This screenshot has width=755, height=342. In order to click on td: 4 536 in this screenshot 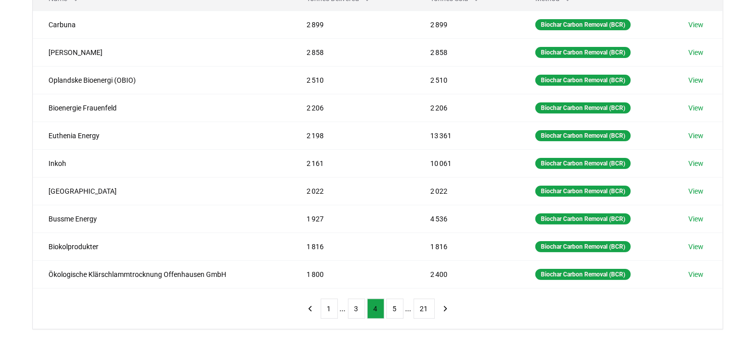, I will do `click(466, 219)`.